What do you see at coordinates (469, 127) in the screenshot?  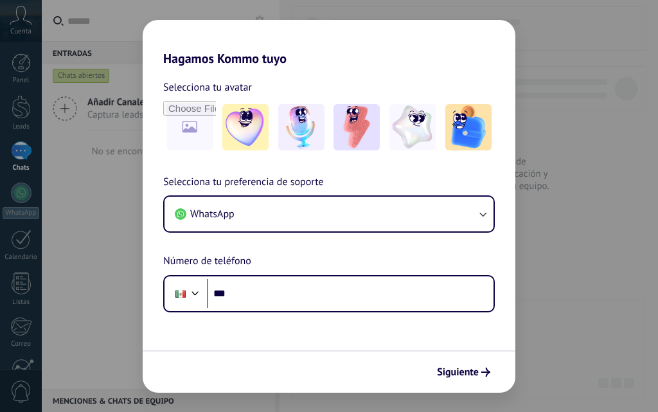 I see `img: -5.jpeg` at bounding box center [469, 127].